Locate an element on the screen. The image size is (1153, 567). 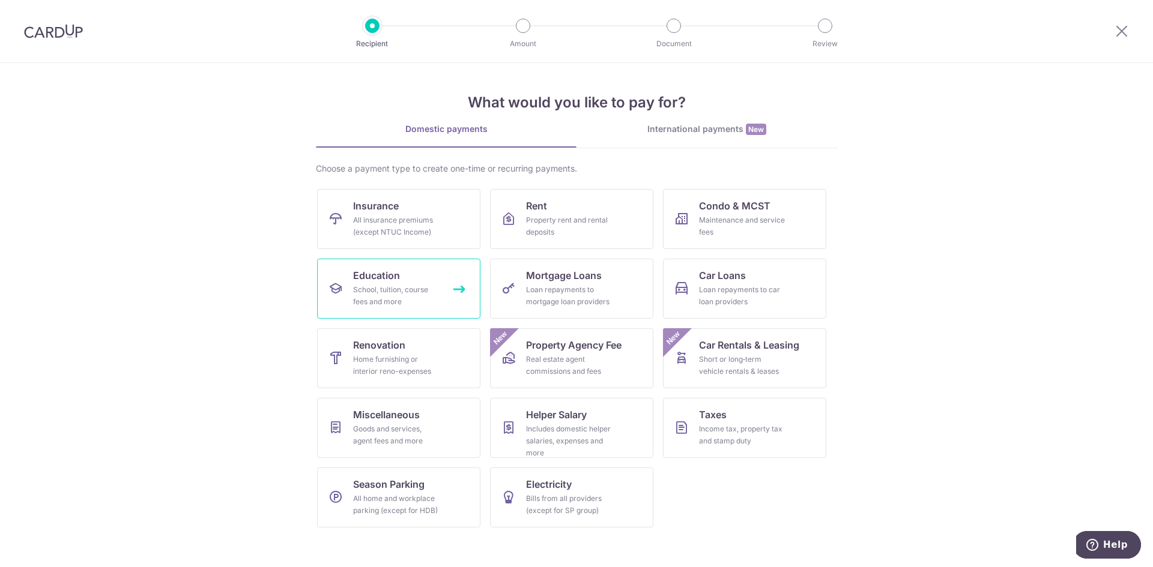
a: RentProperty rent and rental deposits is located at coordinates (572, 219).